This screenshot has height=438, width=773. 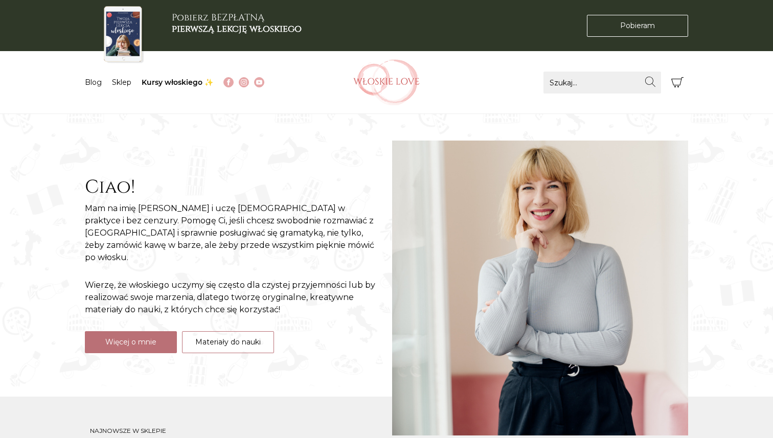 I want to click on input: Szukaj..., so click(x=602, y=82).